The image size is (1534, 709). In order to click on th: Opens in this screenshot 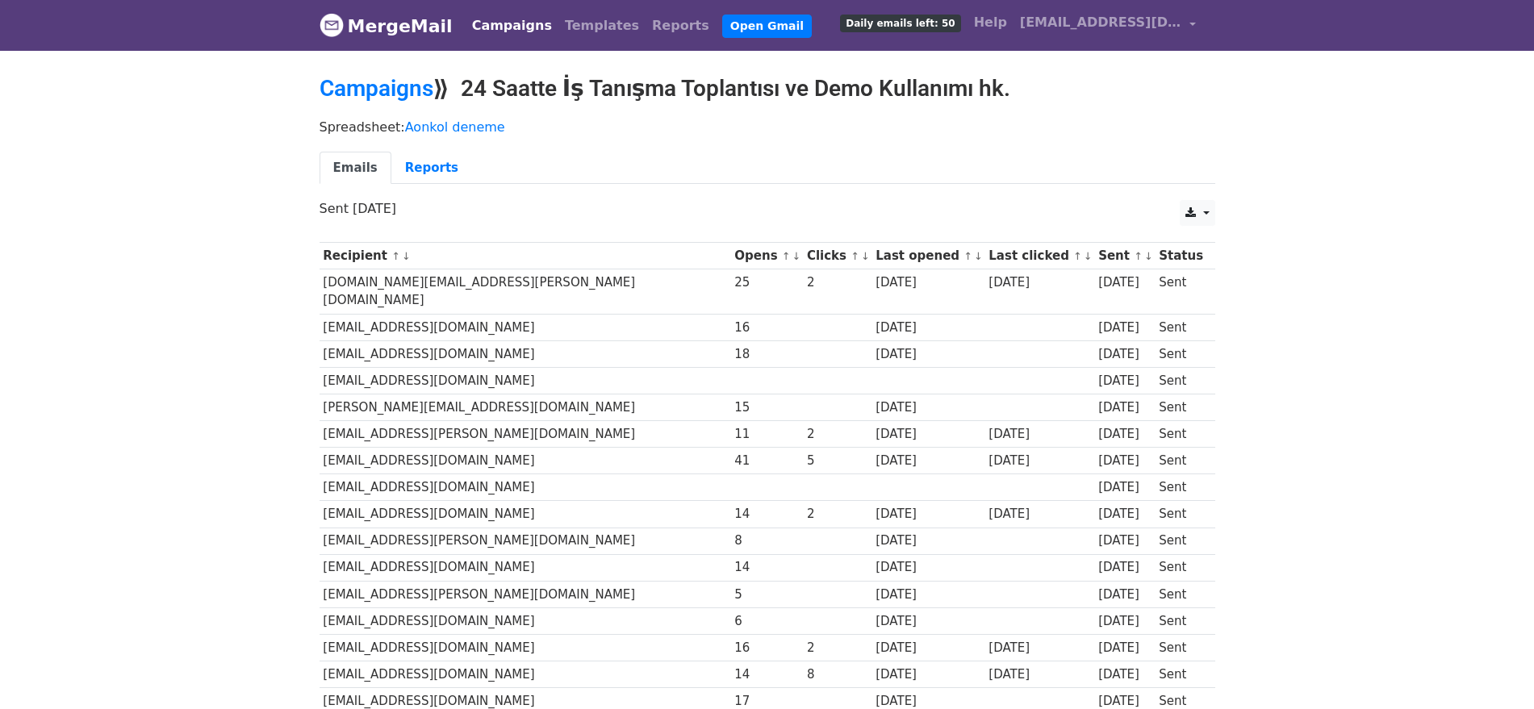, I will do `click(768, 256)`.